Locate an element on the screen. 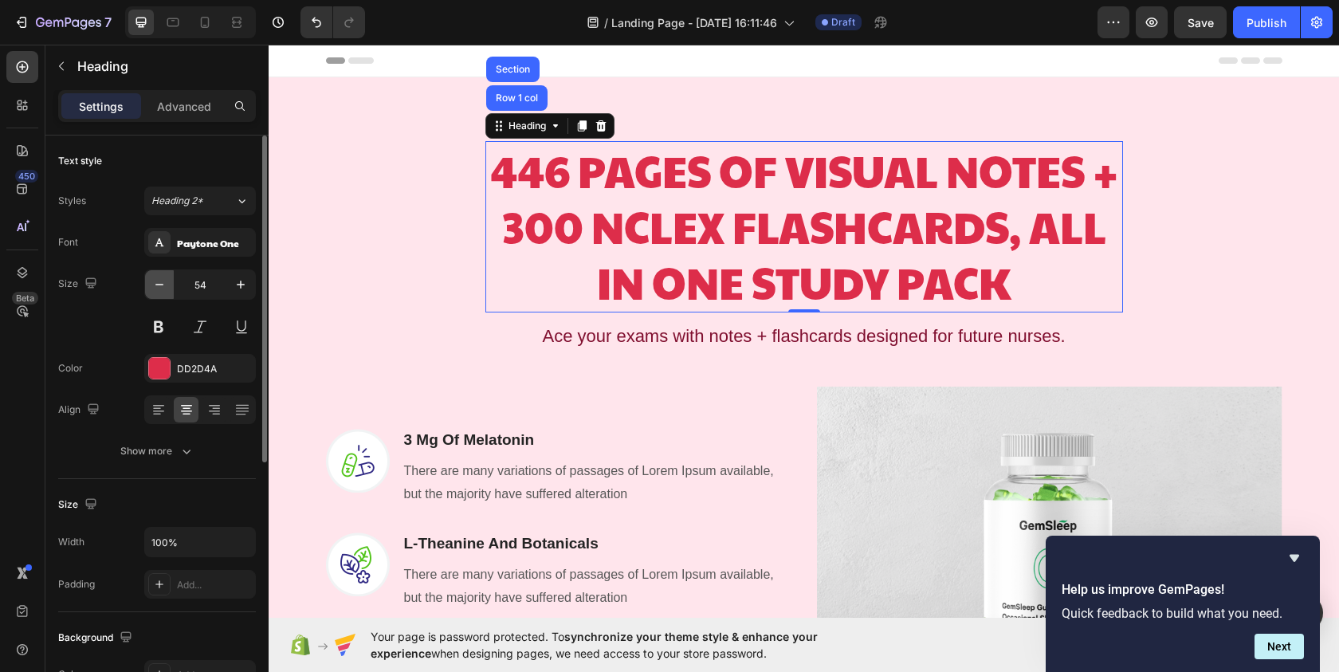 The image size is (1339, 672). button: Heading 2* is located at coordinates (200, 201).